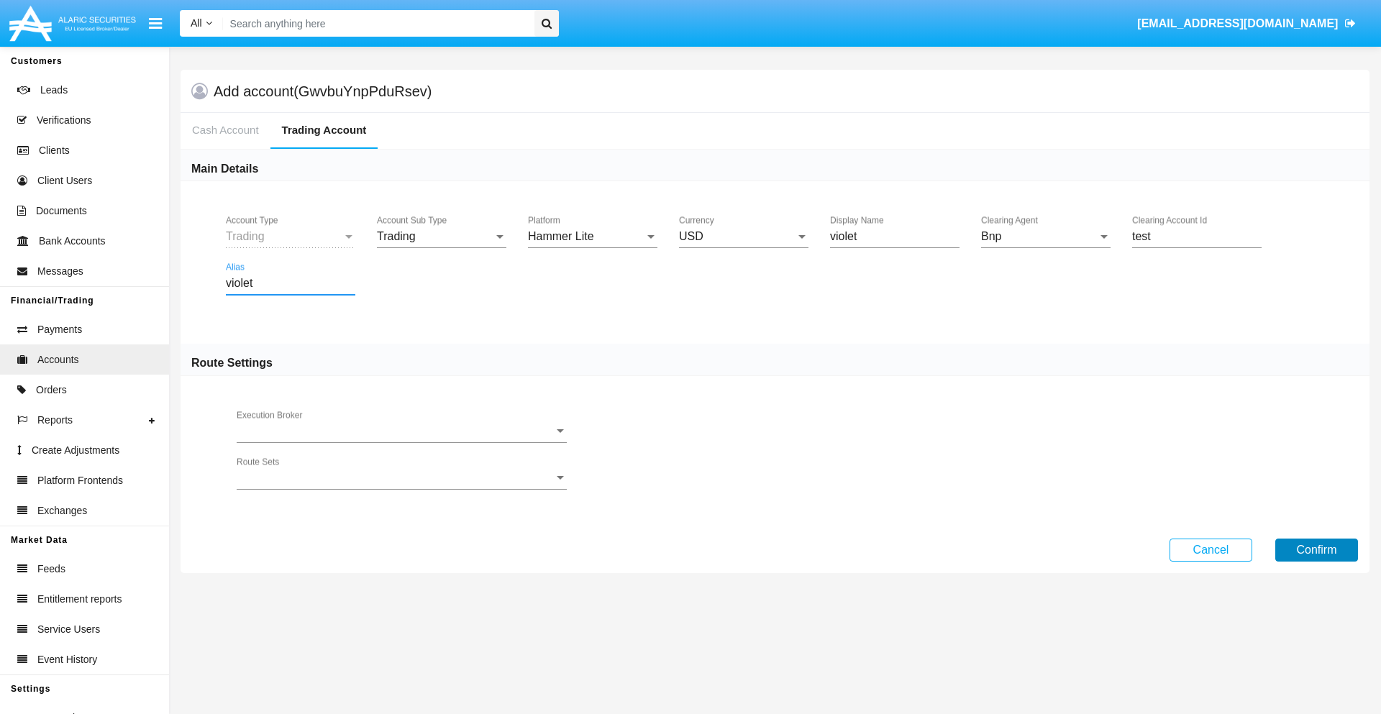 The height and width of the screenshot is (714, 1381). What do you see at coordinates (691, 236) in the screenshot?
I see `span: USD` at bounding box center [691, 236].